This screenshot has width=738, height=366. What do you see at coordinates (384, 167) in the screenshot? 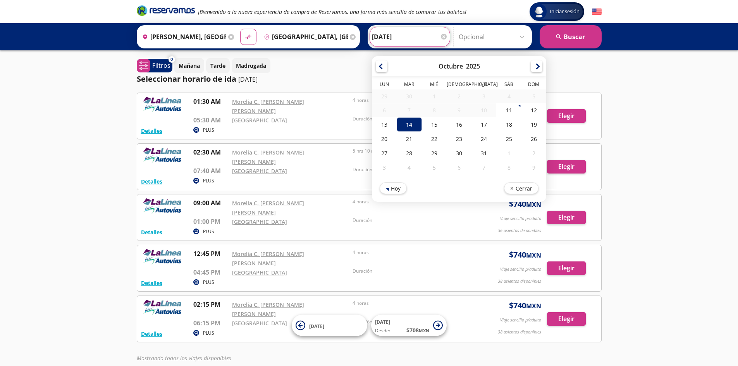
I see `div: 03-Nov-25` at bounding box center [384, 167].